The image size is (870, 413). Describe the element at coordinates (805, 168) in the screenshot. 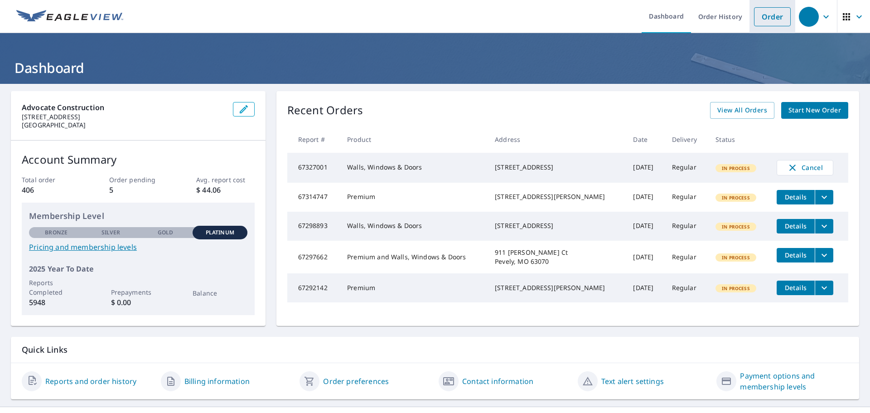

I see `span: Cancel` at that location.